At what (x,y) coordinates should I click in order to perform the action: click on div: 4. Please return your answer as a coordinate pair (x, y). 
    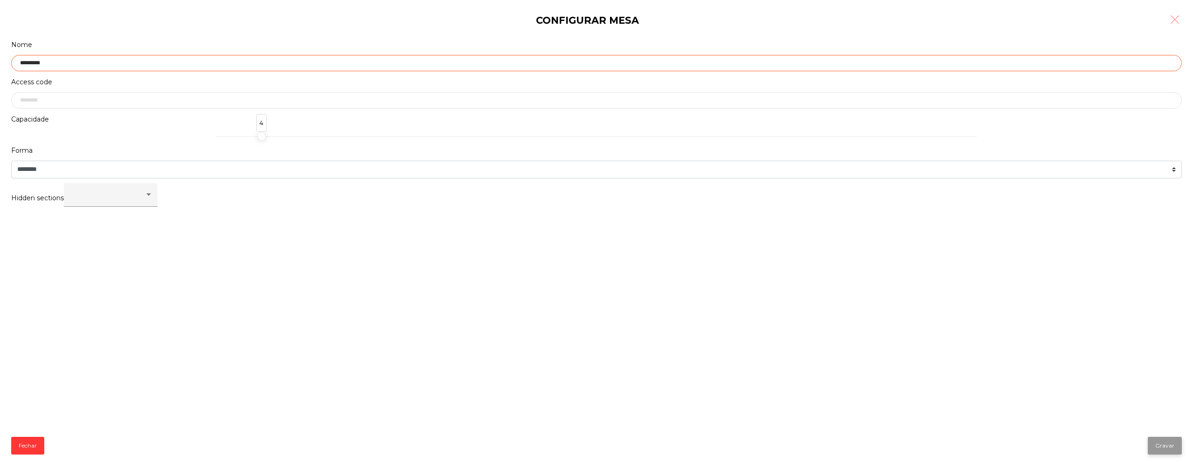
    Looking at the image, I should click on (261, 123).